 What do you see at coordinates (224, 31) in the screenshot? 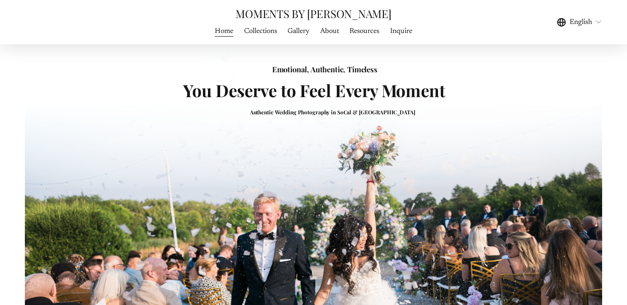
I see `a: Home` at bounding box center [224, 31].